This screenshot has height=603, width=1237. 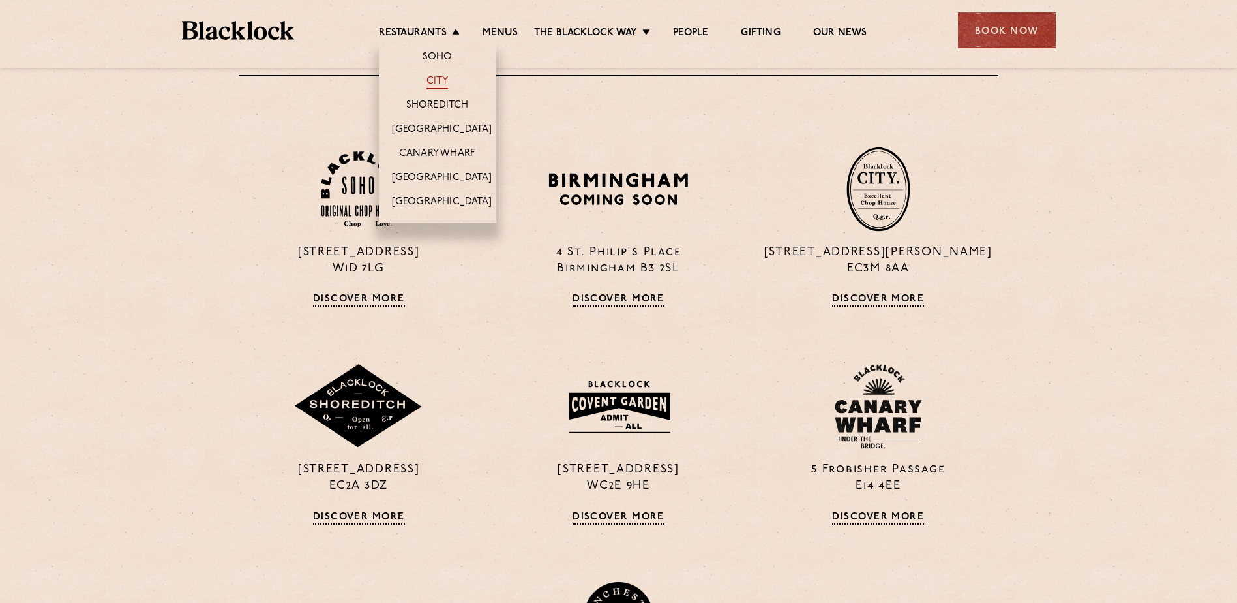 What do you see at coordinates (840, 34) in the screenshot?
I see `a: Our News` at bounding box center [840, 34].